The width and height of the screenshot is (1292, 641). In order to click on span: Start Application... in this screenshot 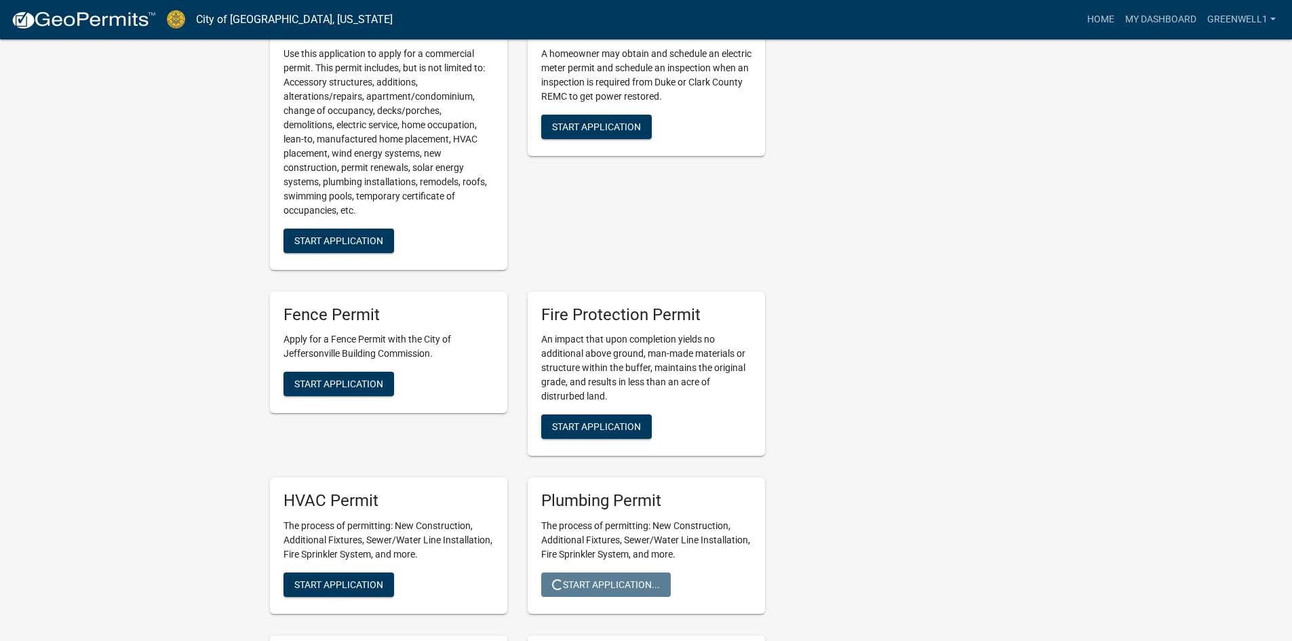, I will do `click(606, 585)`.